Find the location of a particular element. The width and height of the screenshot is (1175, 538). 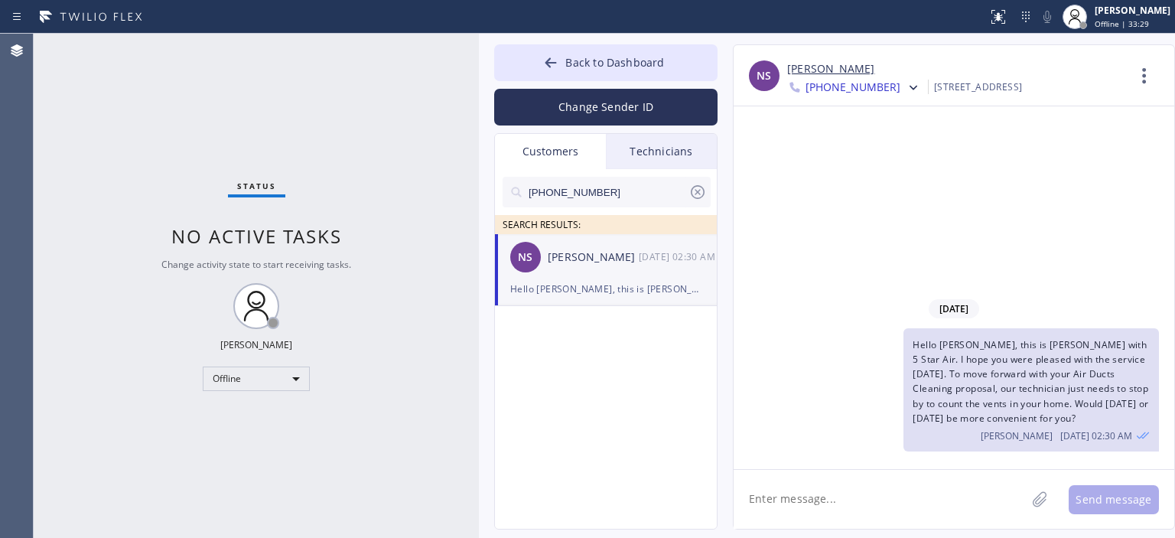

button: Change Sender ID is located at coordinates (606, 107).